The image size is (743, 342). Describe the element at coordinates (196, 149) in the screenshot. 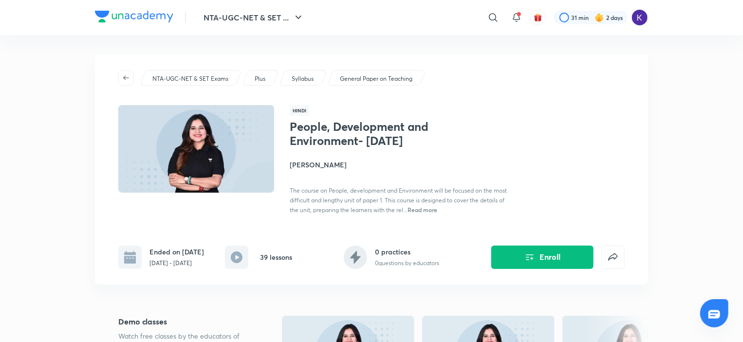

I see `img: Thumbnail` at that location.